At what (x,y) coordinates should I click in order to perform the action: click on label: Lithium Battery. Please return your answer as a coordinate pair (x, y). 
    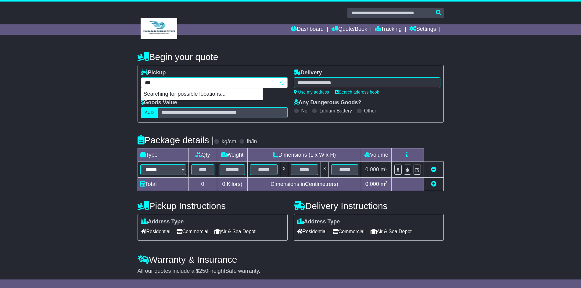
    Looking at the image, I should click on (335, 111).